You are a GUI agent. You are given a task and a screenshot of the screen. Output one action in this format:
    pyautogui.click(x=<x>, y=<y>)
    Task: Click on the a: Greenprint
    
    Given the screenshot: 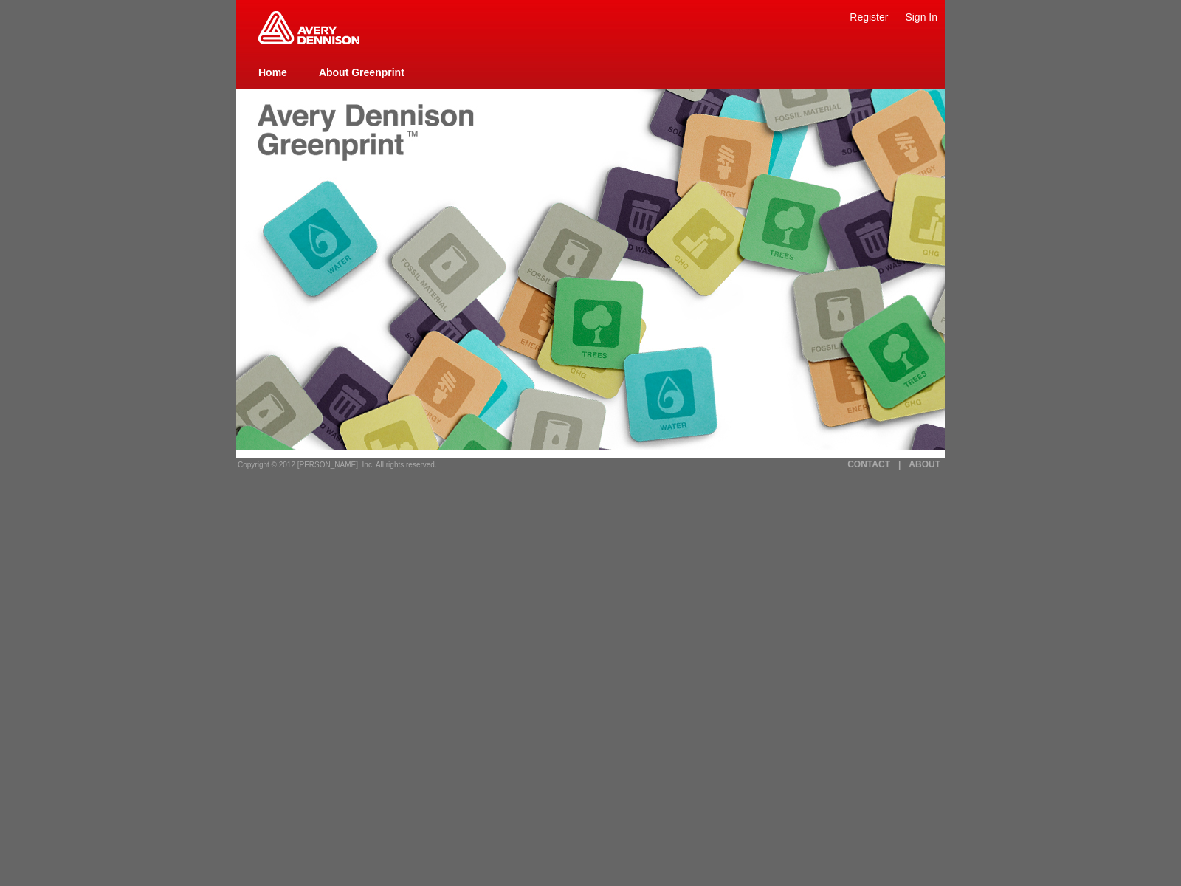 What is the action you would take?
    pyautogui.click(x=309, y=41)
    